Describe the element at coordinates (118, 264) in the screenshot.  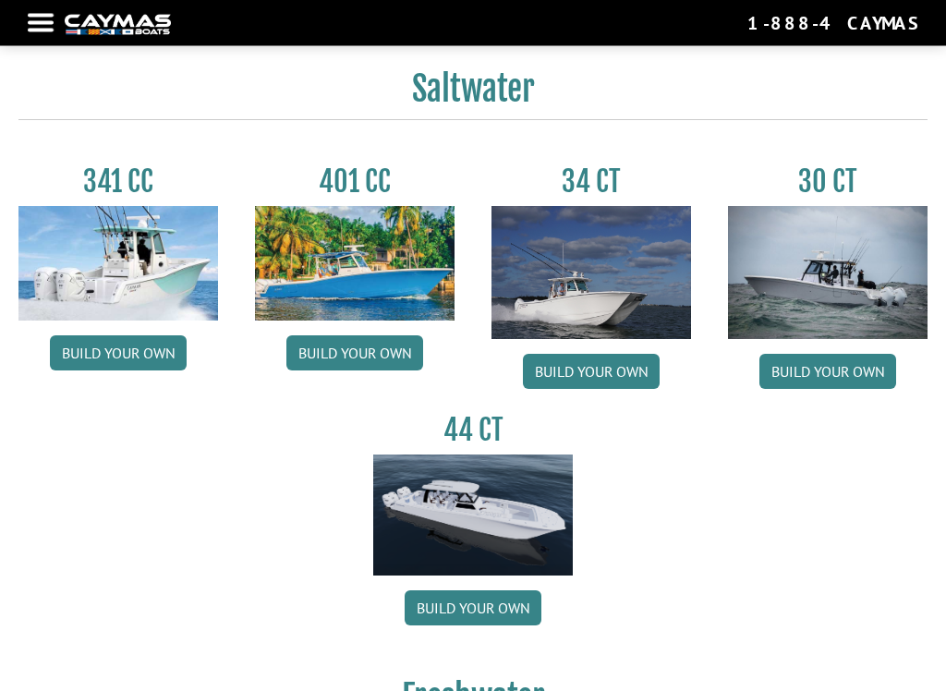
I see `img: 341CC-thumbjpg.jpg` at that location.